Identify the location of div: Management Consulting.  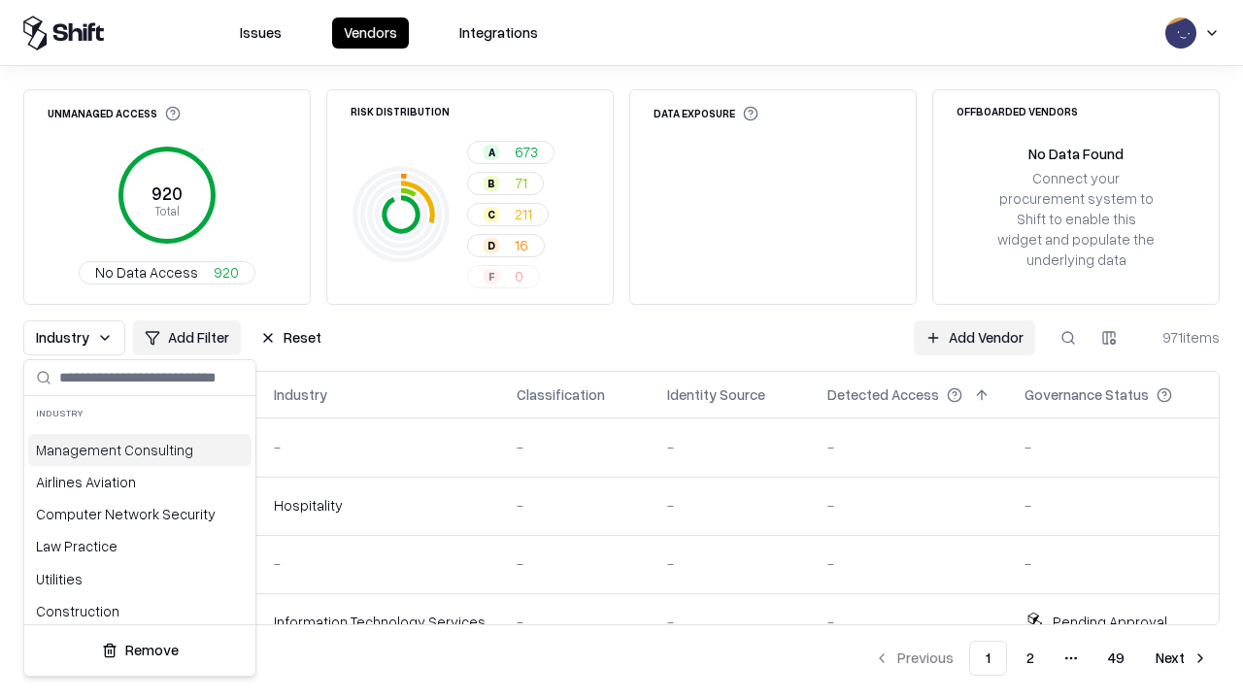
(140, 450).